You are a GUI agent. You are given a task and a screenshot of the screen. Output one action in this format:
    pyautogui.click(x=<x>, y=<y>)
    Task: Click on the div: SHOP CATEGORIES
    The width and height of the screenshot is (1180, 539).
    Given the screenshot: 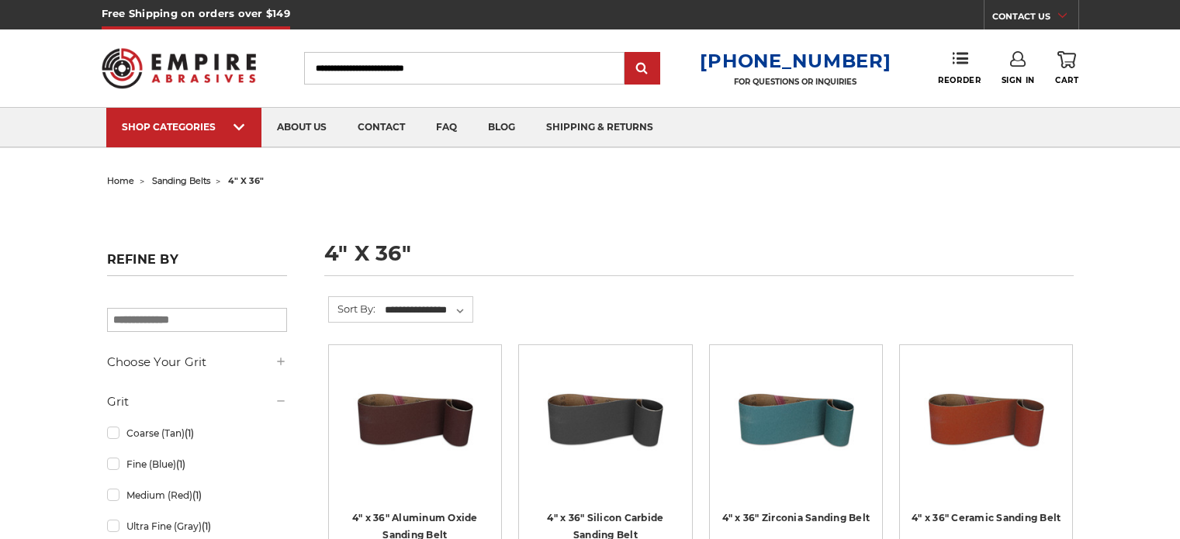 What is the action you would take?
    pyautogui.click(x=184, y=126)
    